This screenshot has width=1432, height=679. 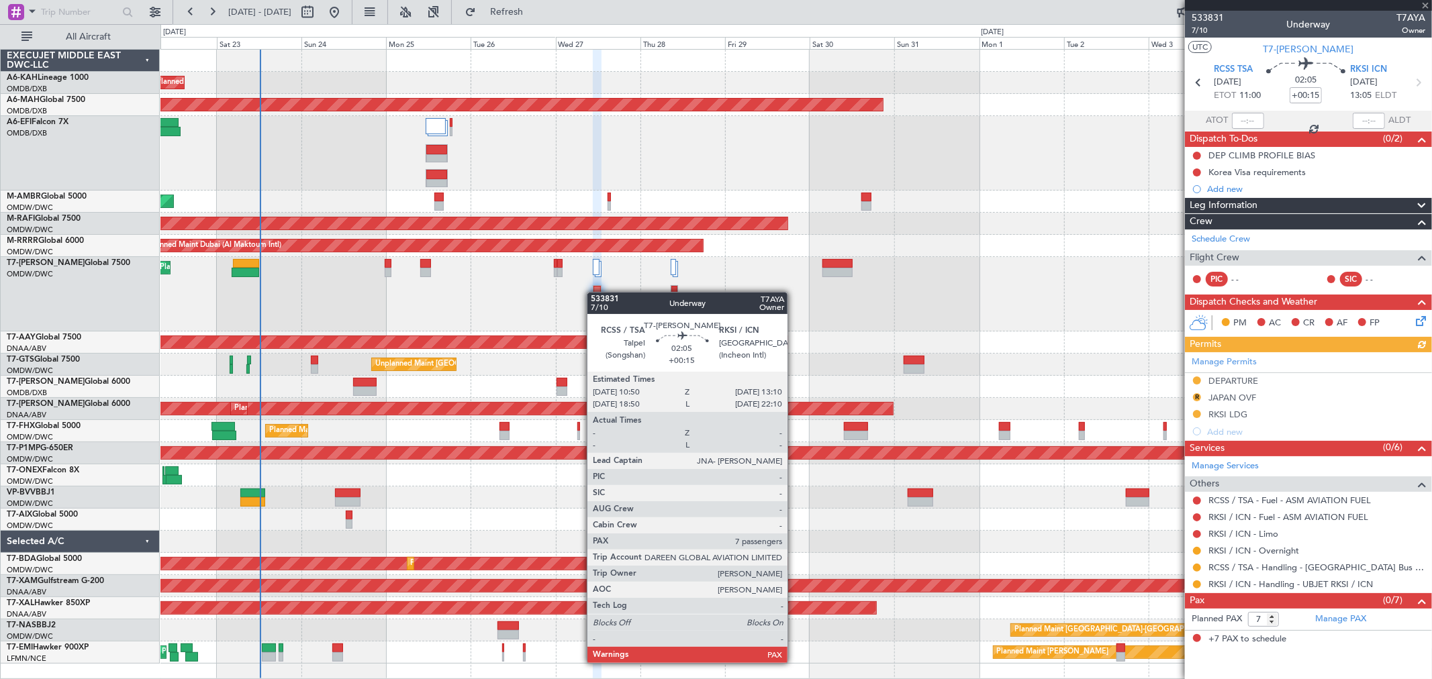 What do you see at coordinates (45, 241) in the screenshot?
I see `a: M-RRRRGlobal 6000` at bounding box center [45, 241].